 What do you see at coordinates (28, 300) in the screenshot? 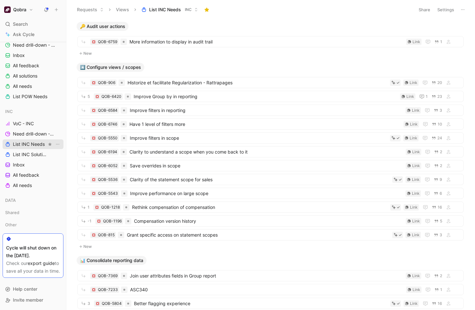
I see `span: Invite member` at bounding box center [28, 300].